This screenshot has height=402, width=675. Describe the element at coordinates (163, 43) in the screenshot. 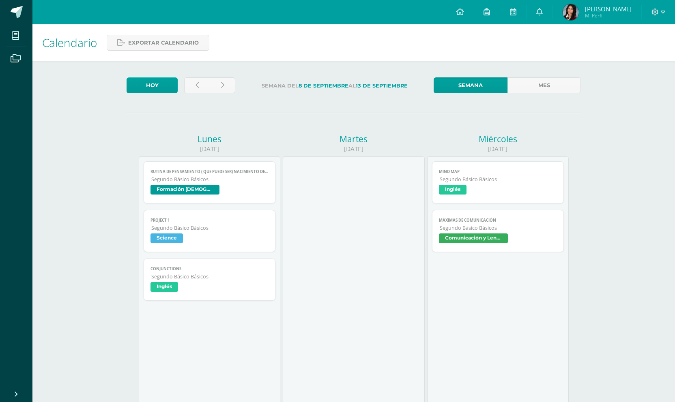

I see `span: Exportar calendario` at that location.